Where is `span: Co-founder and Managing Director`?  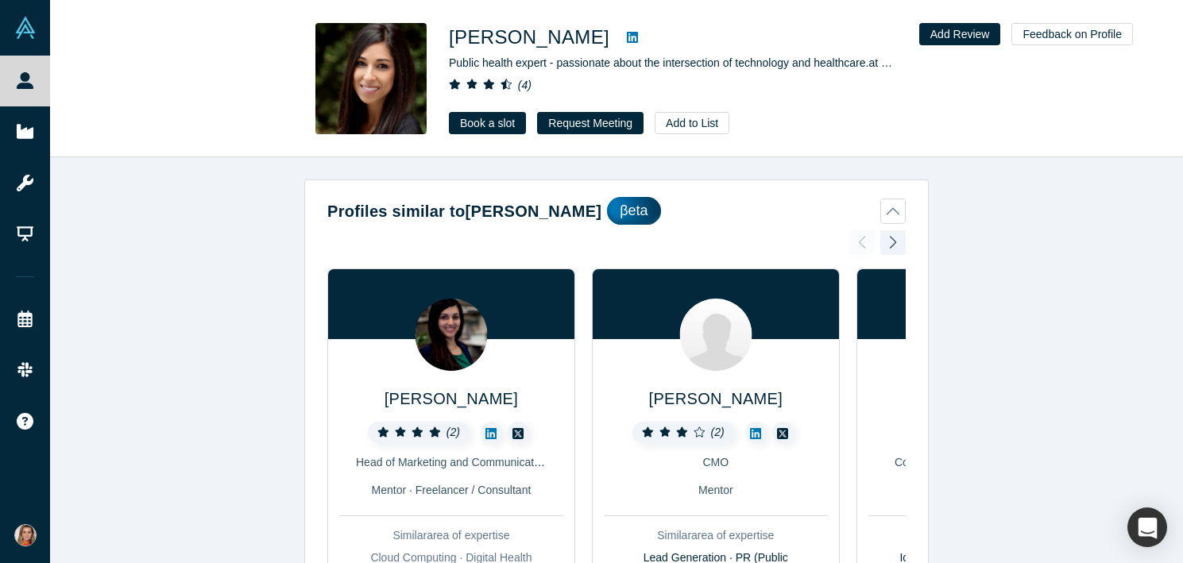 span: Co-founder and Managing Director is located at coordinates (980, 462).